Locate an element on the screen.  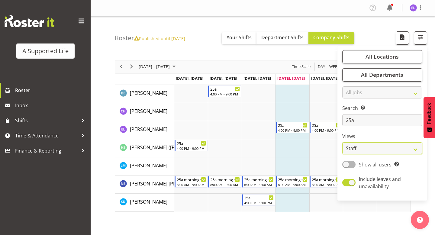
div: Skylah Davidson"s event - 25a Begin From Wednesday, October 8, 2025 at 4:00:00 PM GMT+13:00 Ends ... is located at coordinates (259, 200).